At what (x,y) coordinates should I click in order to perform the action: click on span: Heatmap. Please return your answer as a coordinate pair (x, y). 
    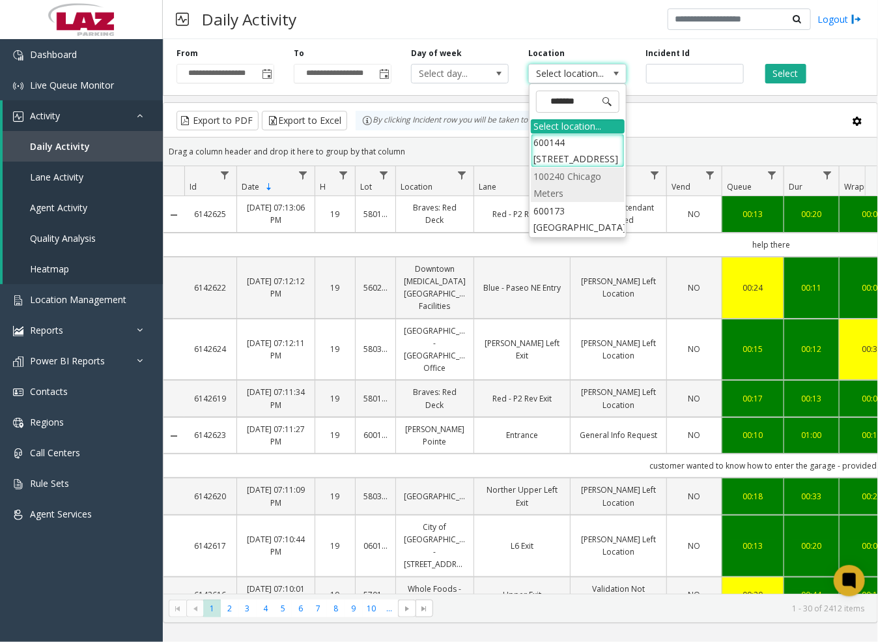
    Looking at the image, I should click on (50, 268).